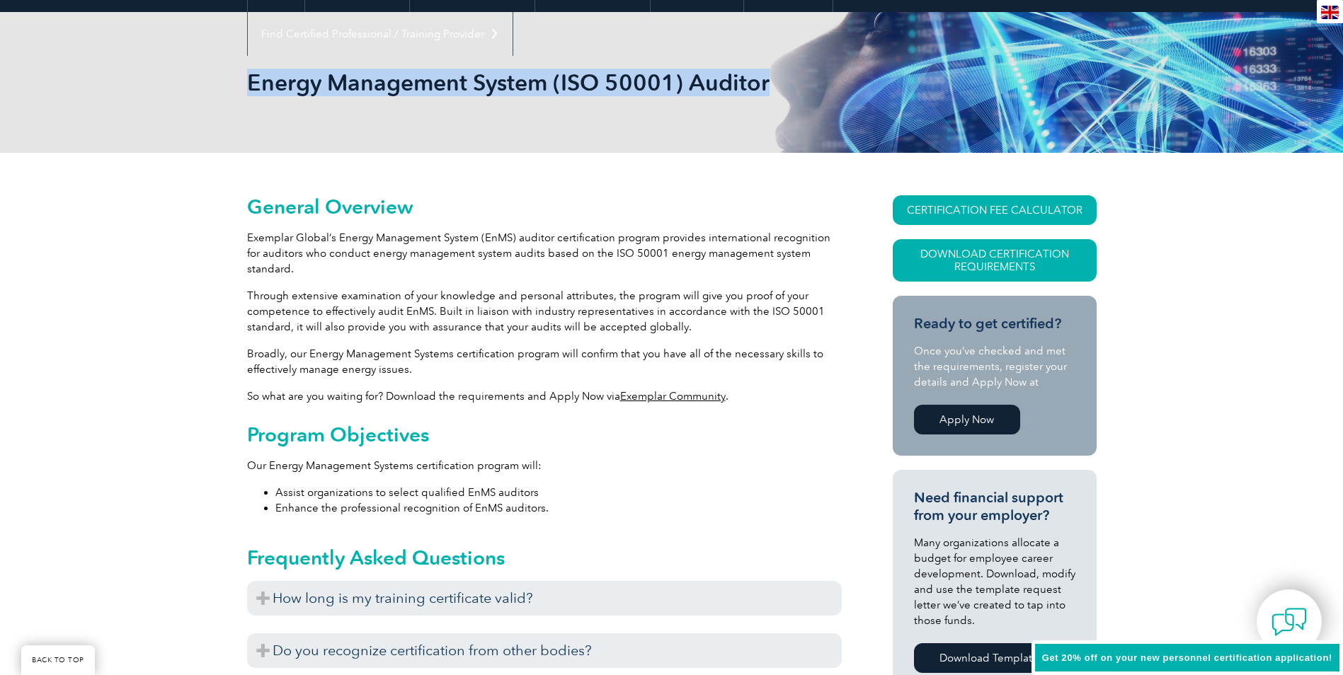 The height and width of the screenshot is (675, 1343). I want to click on p: Exemplar Global’s Energy Management System (EnMS) auditor certification program provides internat..., so click(544, 253).